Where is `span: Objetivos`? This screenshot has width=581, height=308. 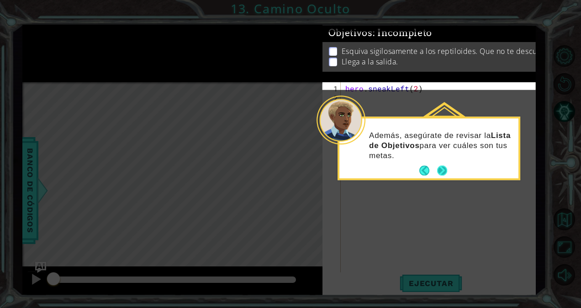 span: Objetivos is located at coordinates (381, 33).